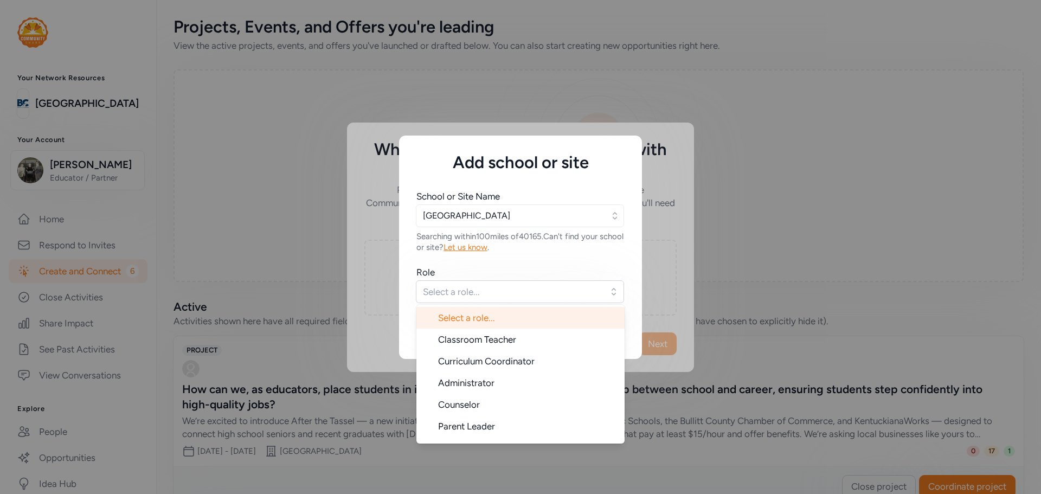  What do you see at coordinates (426, 272) in the screenshot?
I see `div: Role` at bounding box center [426, 272].